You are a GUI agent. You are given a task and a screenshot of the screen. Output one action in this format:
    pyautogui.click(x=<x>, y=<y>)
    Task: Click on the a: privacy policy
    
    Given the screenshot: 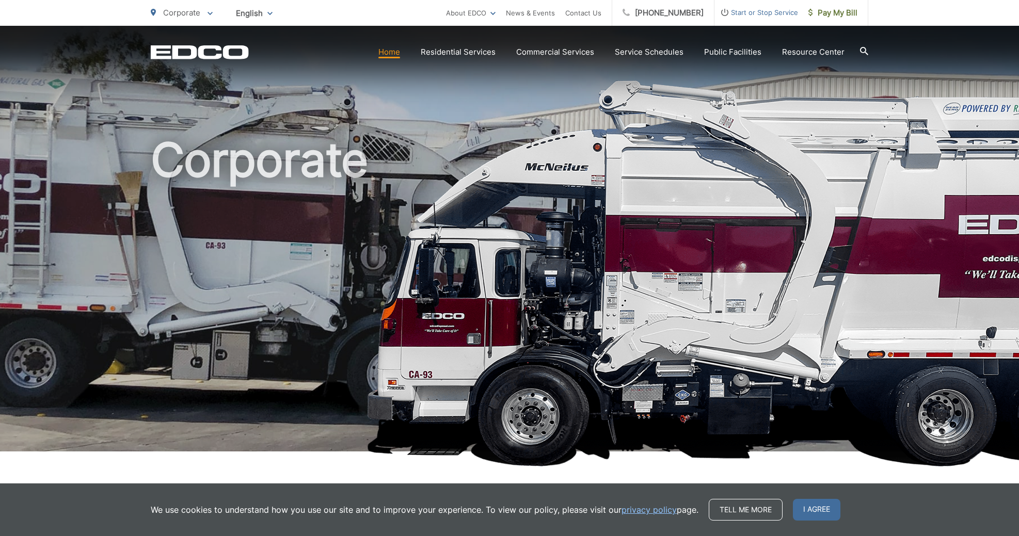 What is the action you would take?
    pyautogui.click(x=649, y=510)
    